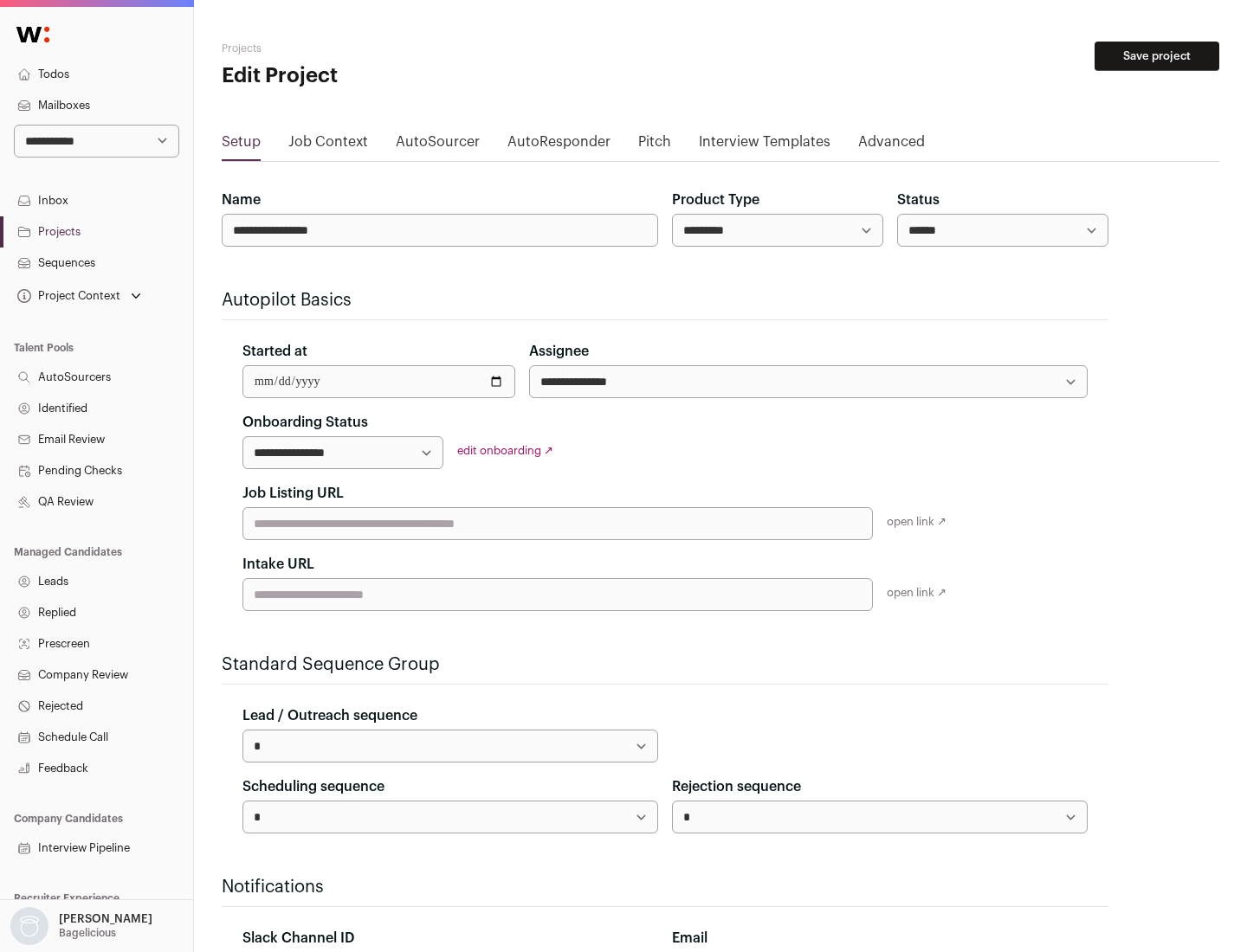 Image resolution: width=1247 pixels, height=952 pixels. I want to click on label: Job Listing URL, so click(293, 494).